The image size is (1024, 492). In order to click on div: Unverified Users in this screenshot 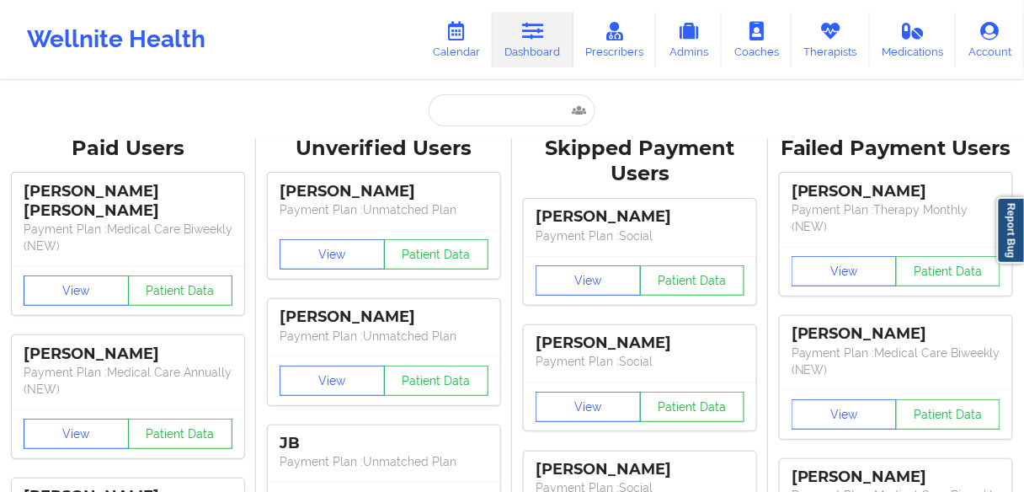, I will do `click(384, 148)`.